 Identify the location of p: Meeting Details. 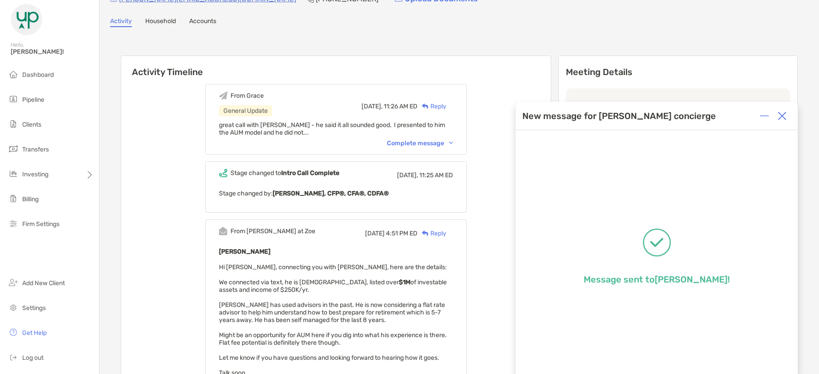
(678, 72).